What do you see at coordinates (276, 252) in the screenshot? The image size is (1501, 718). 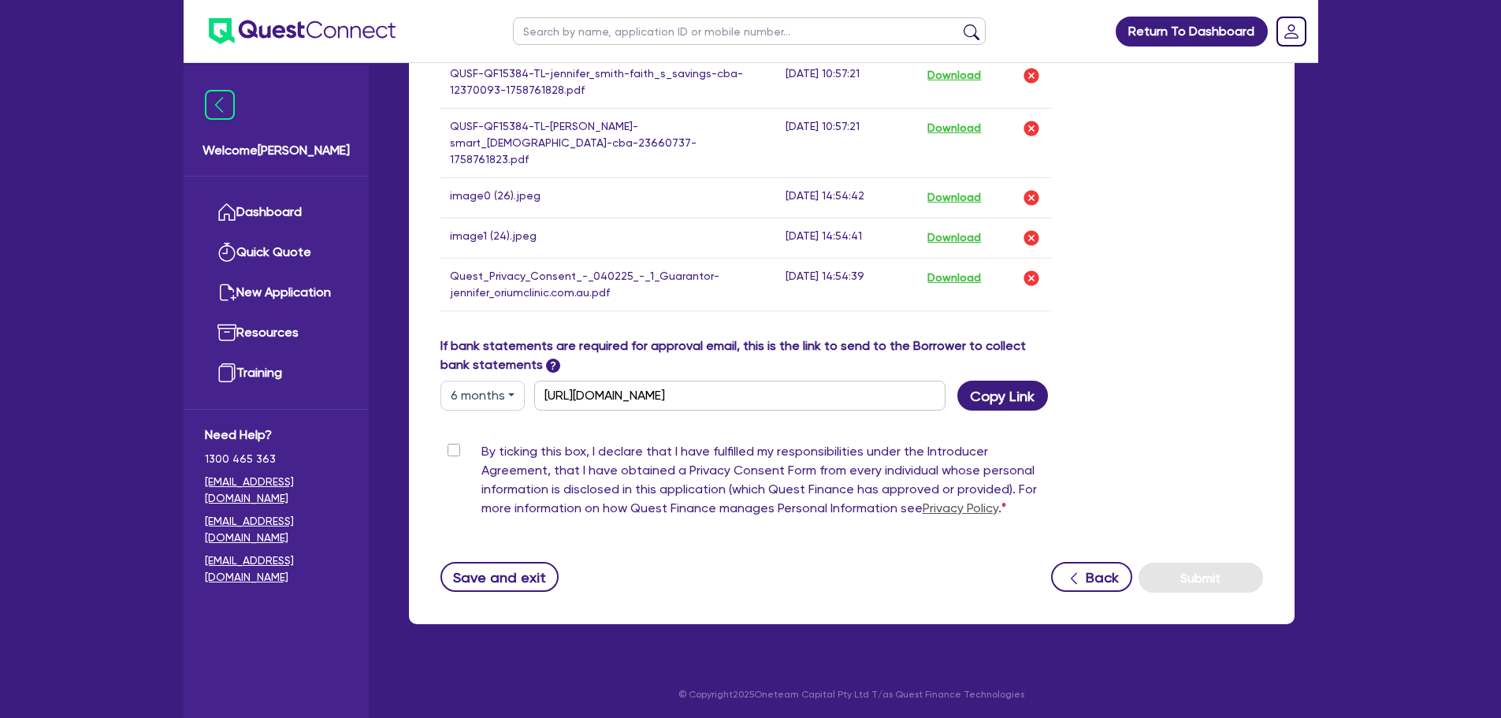 I see `a: Quick Quote` at bounding box center [276, 252].